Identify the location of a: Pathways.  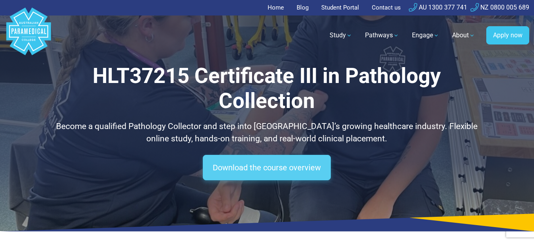
(382, 35).